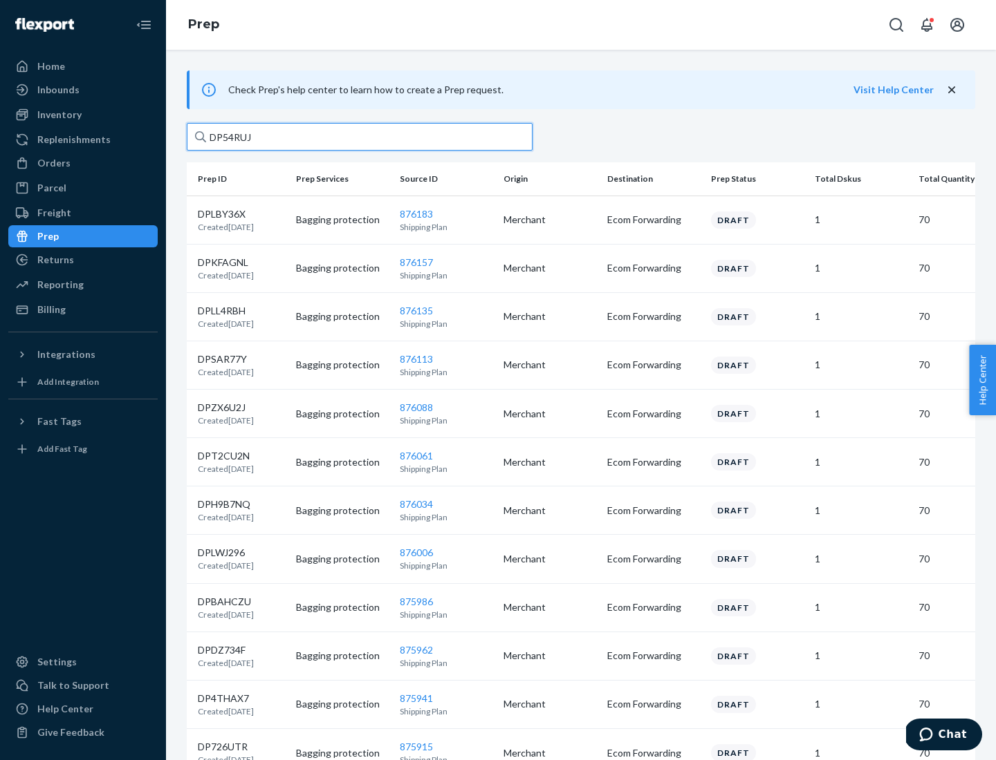 The height and width of the screenshot is (760, 996). I want to click on div: Settings, so click(57, 662).